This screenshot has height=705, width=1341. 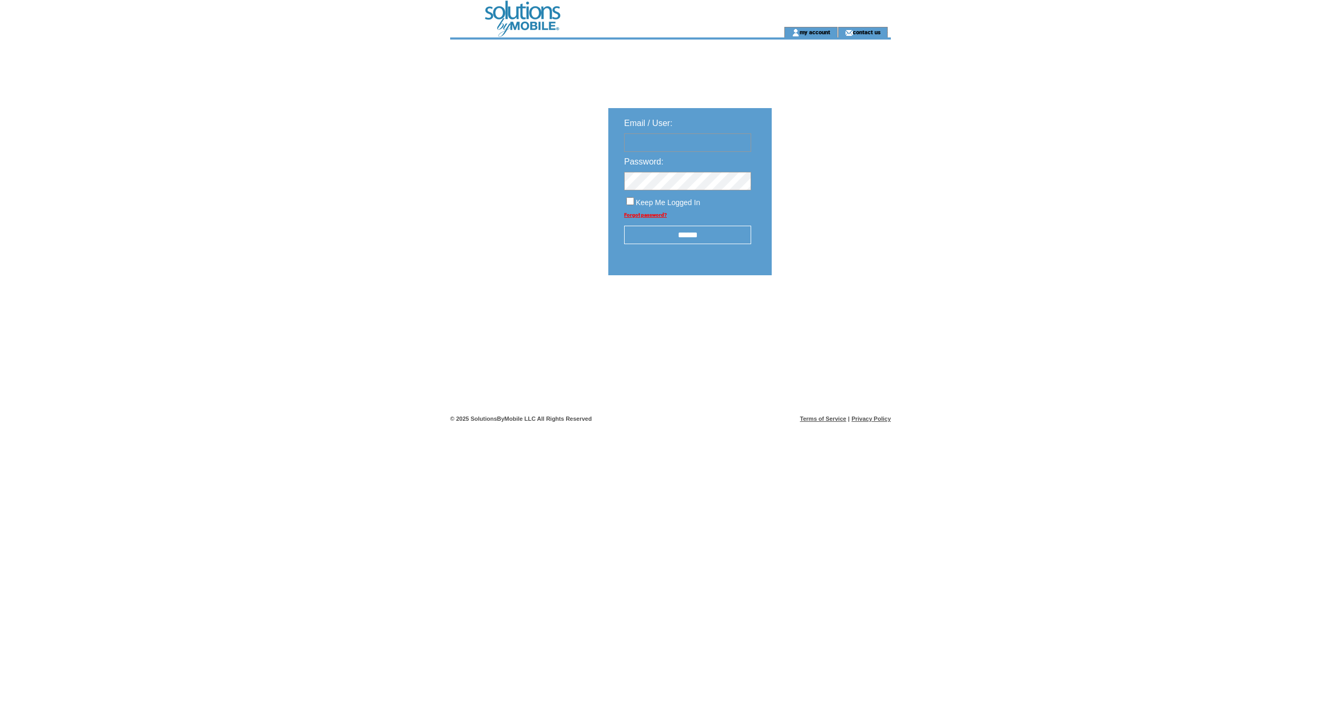 I want to click on a: Forgot password?, so click(x=645, y=215).